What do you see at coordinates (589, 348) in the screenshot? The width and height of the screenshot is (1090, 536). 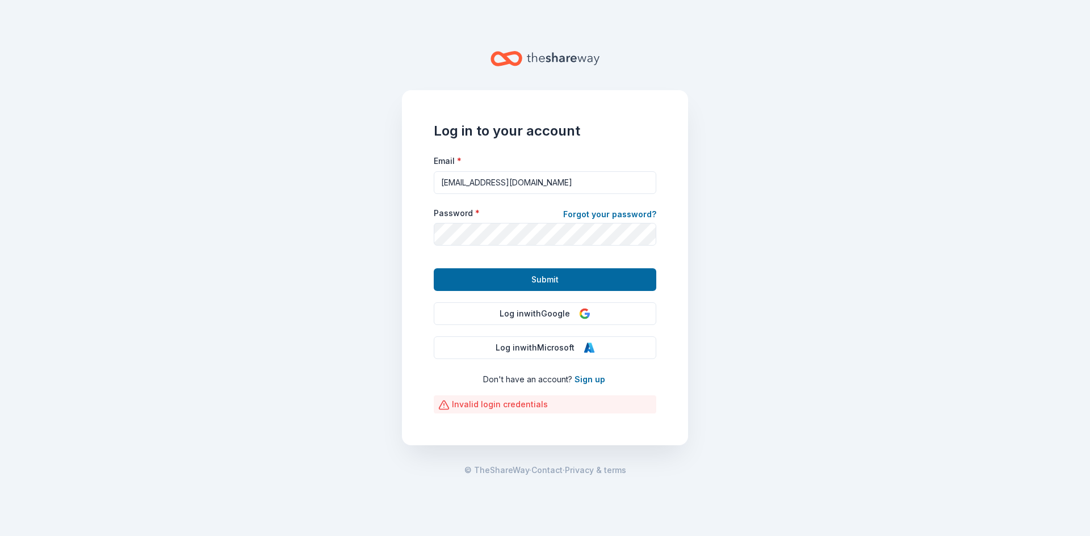 I see `img: Microsoft Logo` at bounding box center [589, 348].